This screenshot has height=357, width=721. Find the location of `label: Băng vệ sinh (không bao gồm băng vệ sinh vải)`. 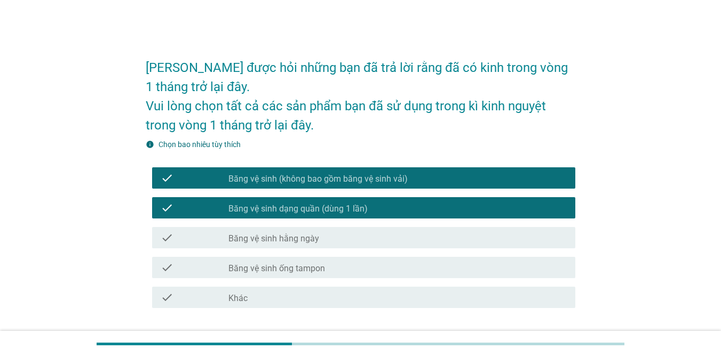

label: Băng vệ sinh (không bao gồm băng vệ sinh vải) is located at coordinates (318, 179).